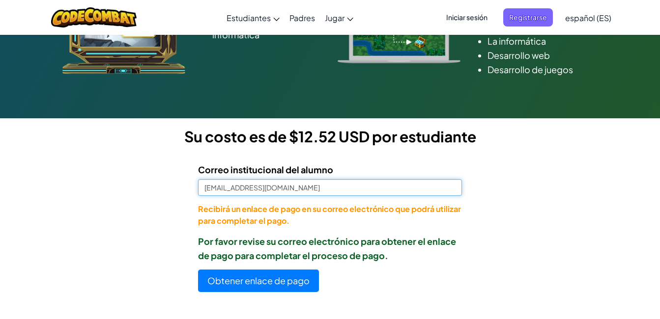  What do you see at coordinates (528, 17) in the screenshot?
I see `button: Registrarse` at bounding box center [528, 17].